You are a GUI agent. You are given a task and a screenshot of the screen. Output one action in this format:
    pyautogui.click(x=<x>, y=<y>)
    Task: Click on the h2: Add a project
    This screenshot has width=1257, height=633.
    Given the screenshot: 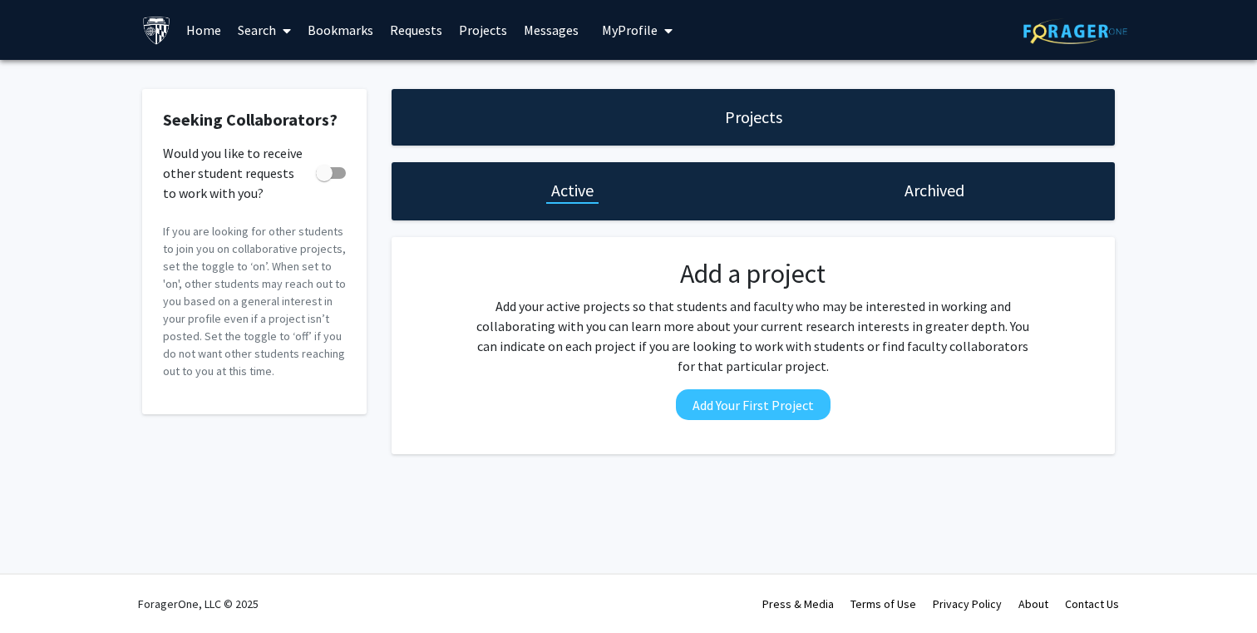 What is the action you would take?
    pyautogui.click(x=753, y=273)
    